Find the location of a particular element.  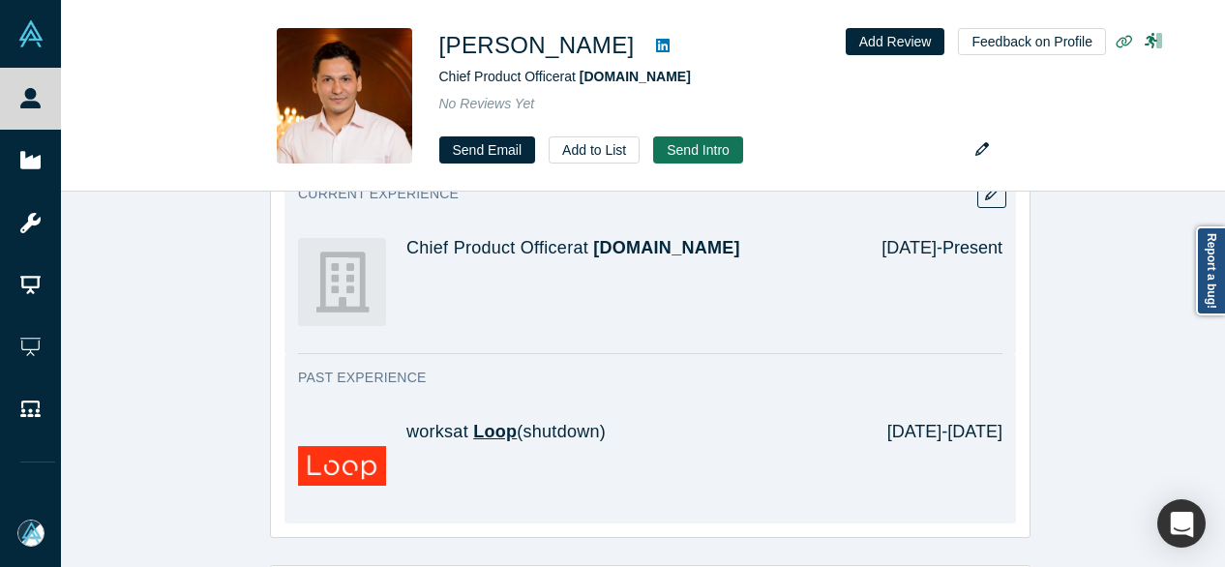

h4: works at (shutdown) is located at coordinates (633, 432).